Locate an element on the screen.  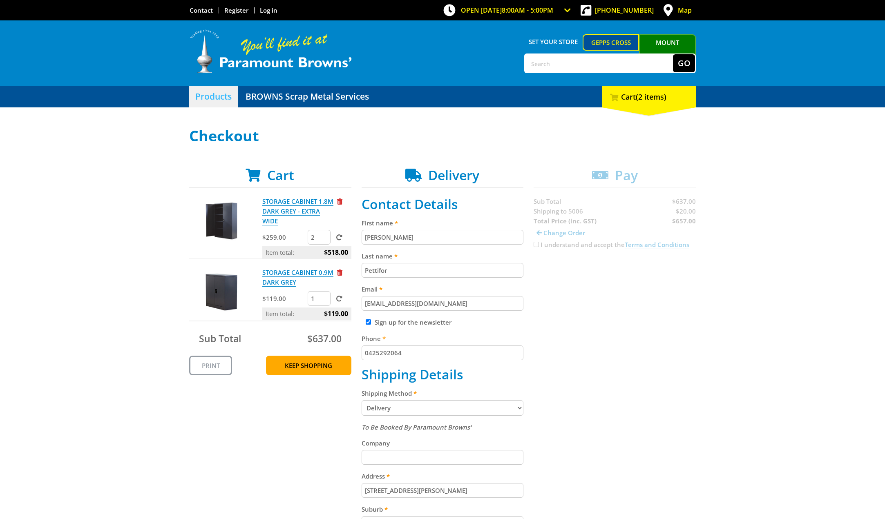
label: Sign up for the newsletter is located at coordinates (413, 322).